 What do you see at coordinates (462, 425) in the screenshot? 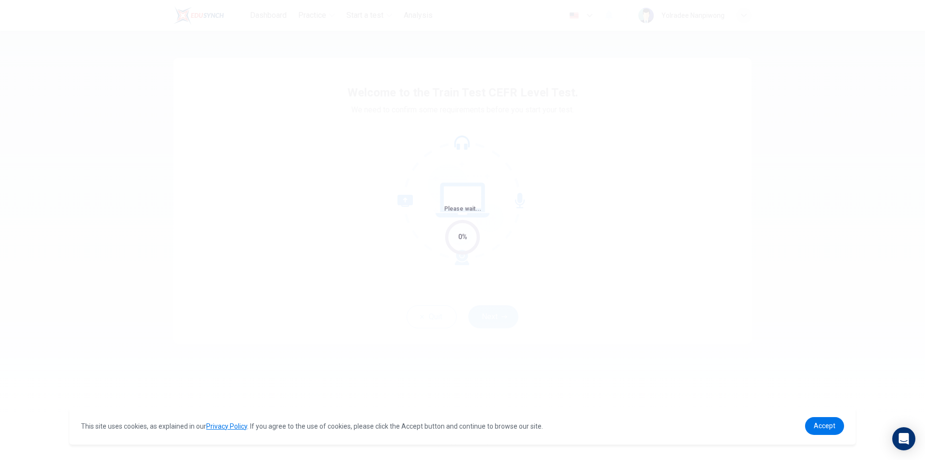
I see `div: cookieconsent` at bounding box center [462, 425].